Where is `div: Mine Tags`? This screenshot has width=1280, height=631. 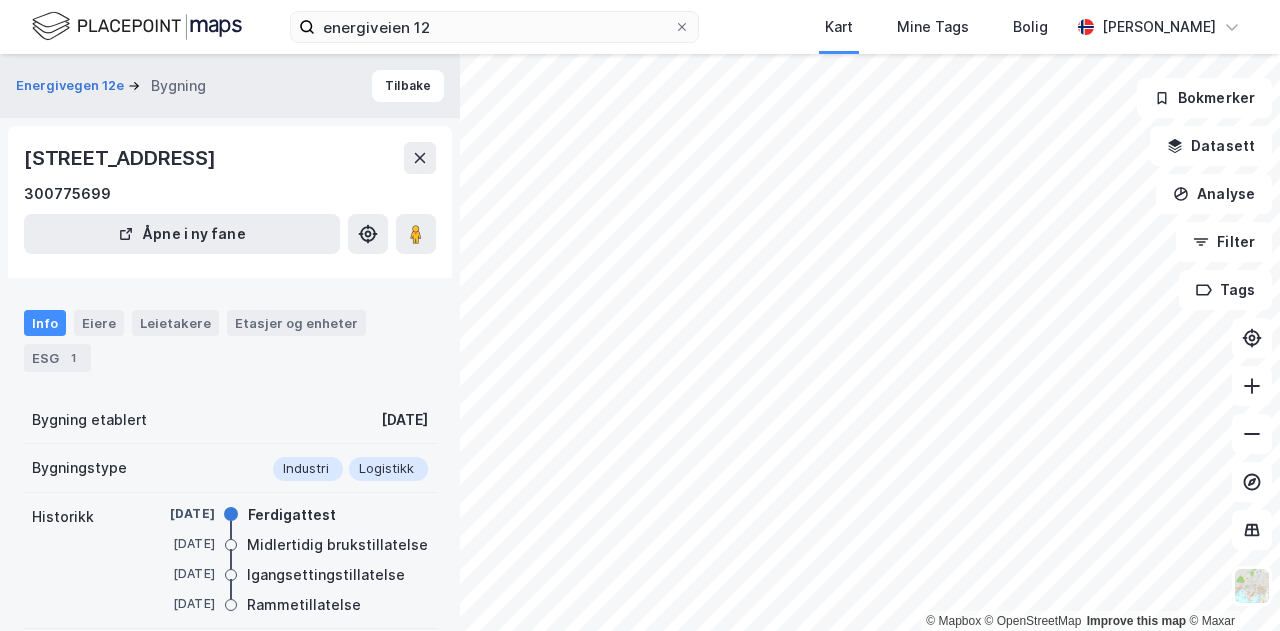
div: Mine Tags is located at coordinates (933, 27).